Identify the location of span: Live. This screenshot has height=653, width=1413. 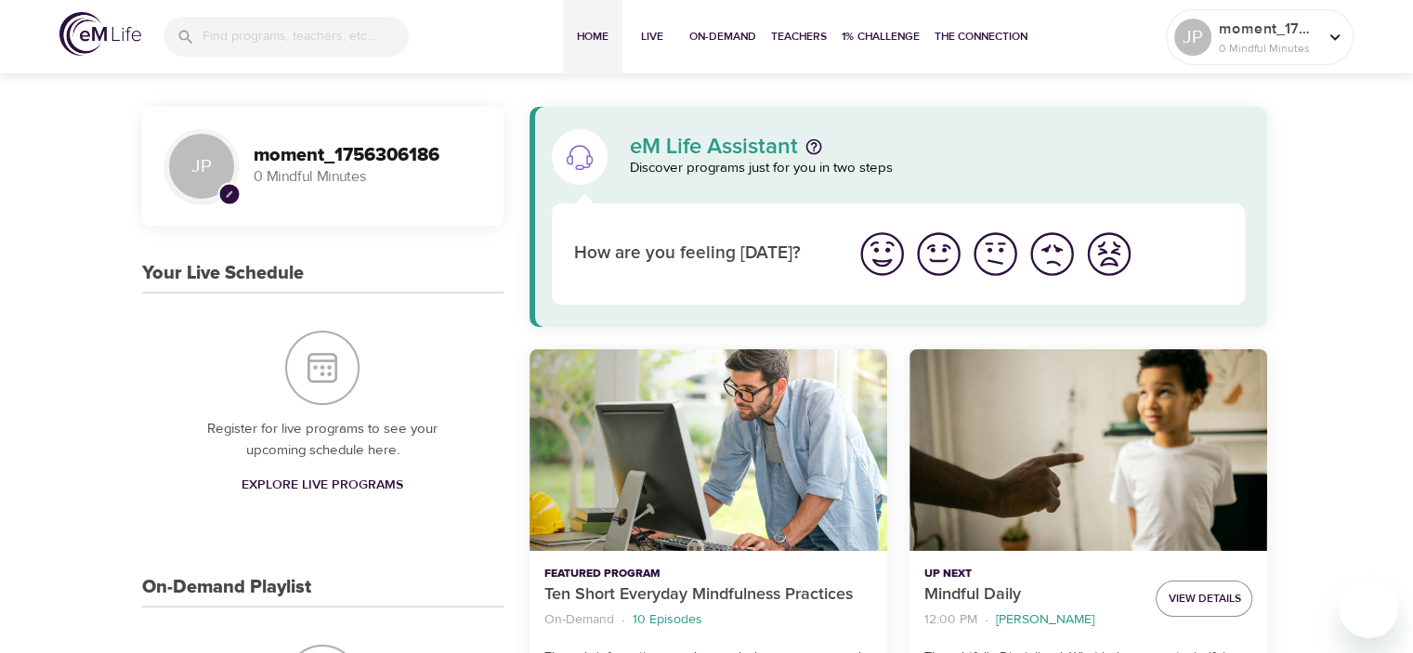
(652, 36).